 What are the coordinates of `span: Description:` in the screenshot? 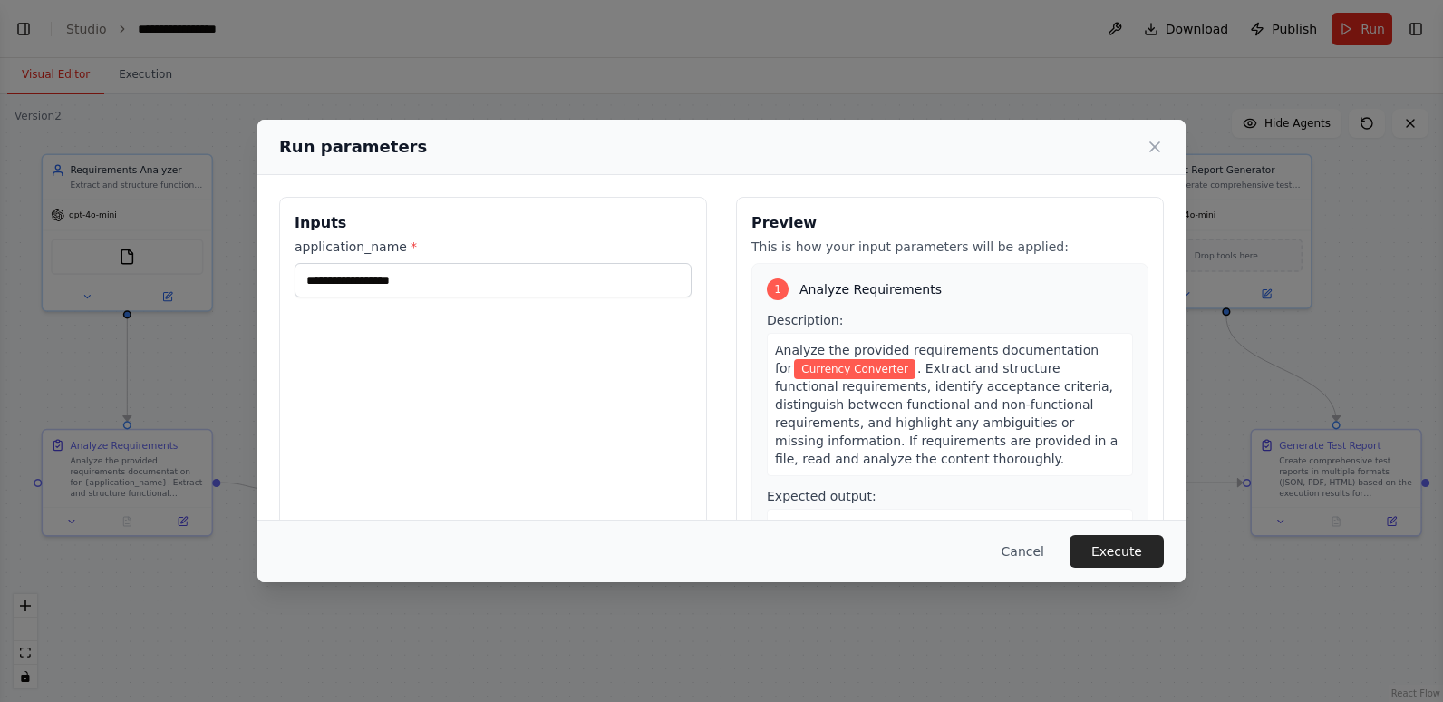 It's located at (805, 320).